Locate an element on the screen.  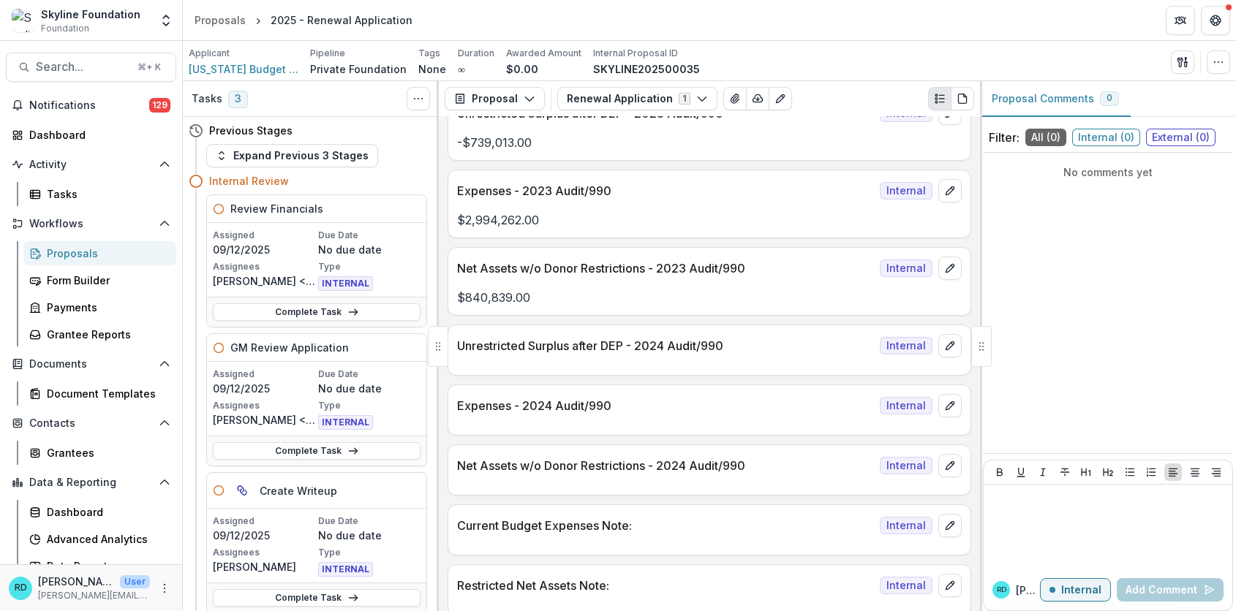
p: Assigned is located at coordinates (264, 521).